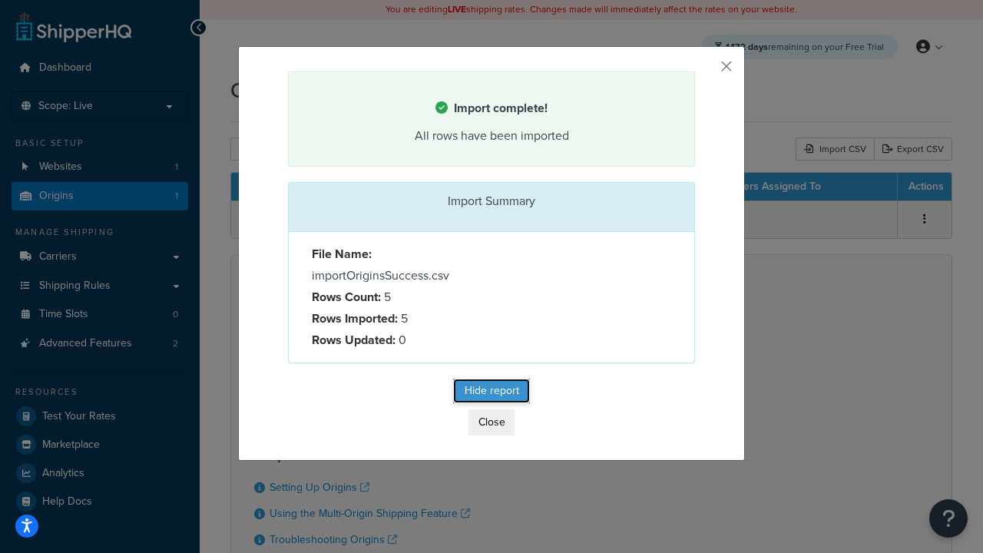 The image size is (983, 553). What do you see at coordinates (346, 297) in the screenshot?
I see `strong: Rows Count:` at bounding box center [346, 297].